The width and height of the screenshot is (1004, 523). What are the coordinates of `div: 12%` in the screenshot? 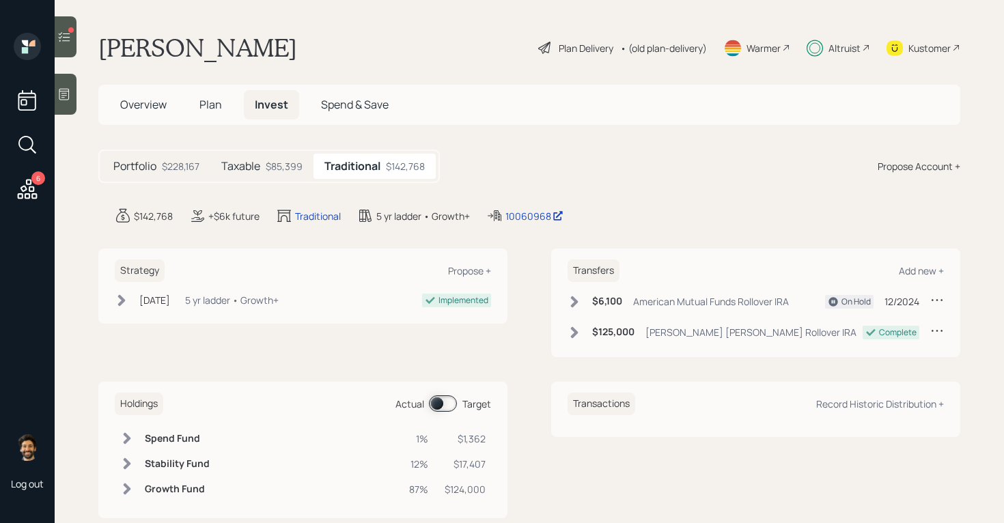 It's located at (419, 464).